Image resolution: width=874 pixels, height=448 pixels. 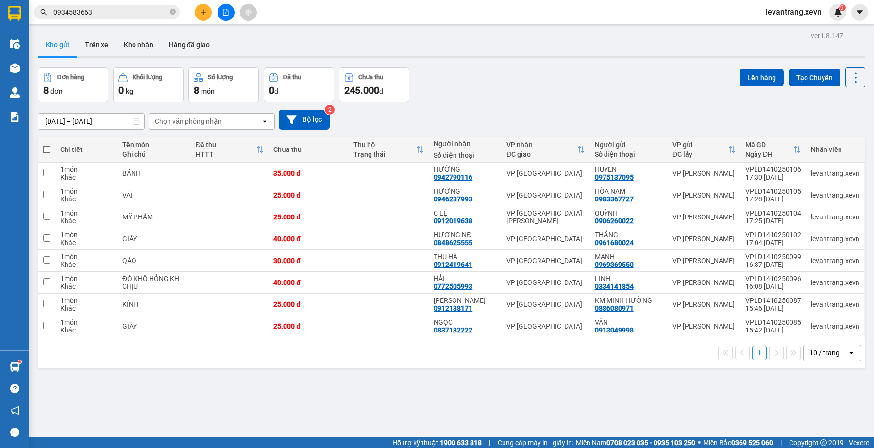 What do you see at coordinates (465, 323) in the screenshot?
I see `div: NGỌC` at bounding box center [465, 323].